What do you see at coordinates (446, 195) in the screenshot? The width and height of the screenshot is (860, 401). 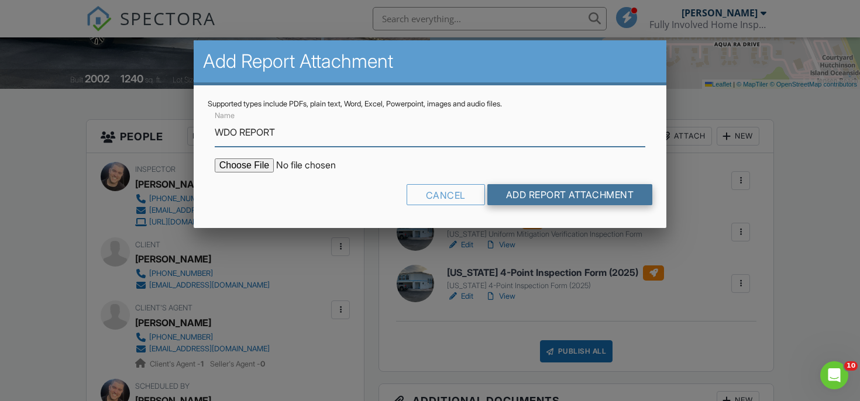 I see `div: Cancel` at bounding box center [446, 195].